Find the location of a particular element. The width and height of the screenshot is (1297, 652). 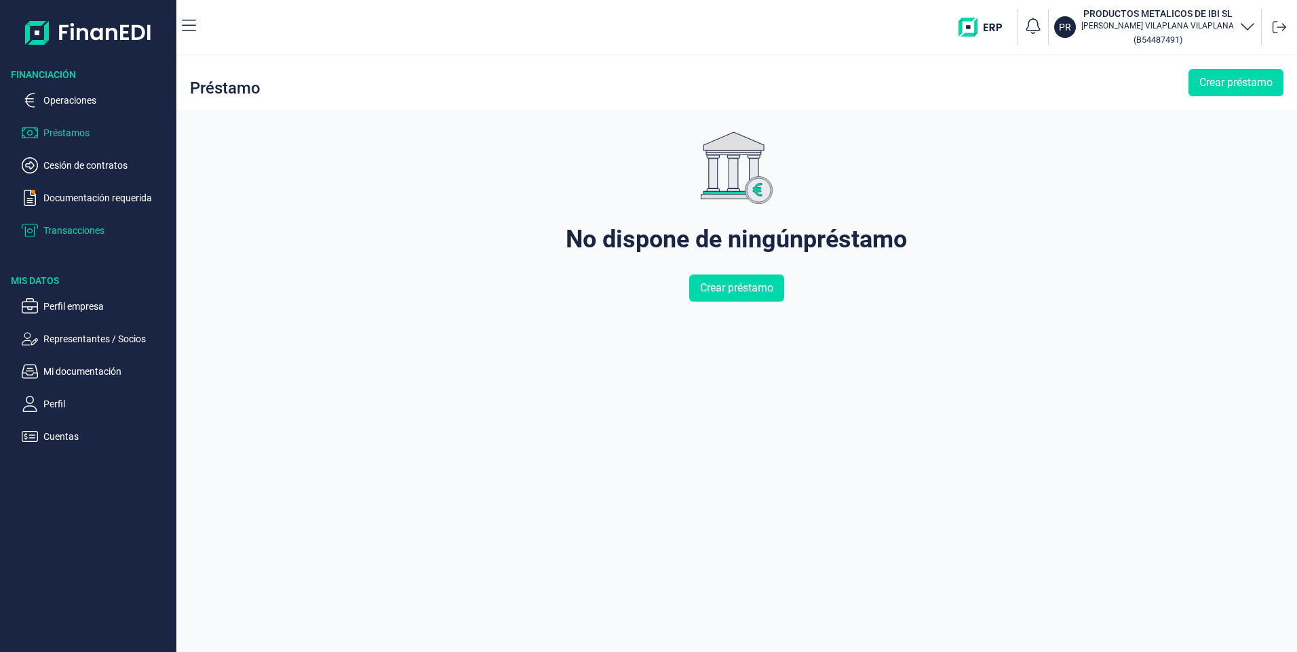

div: No dispone de ningún préstamo is located at coordinates (736, 239).